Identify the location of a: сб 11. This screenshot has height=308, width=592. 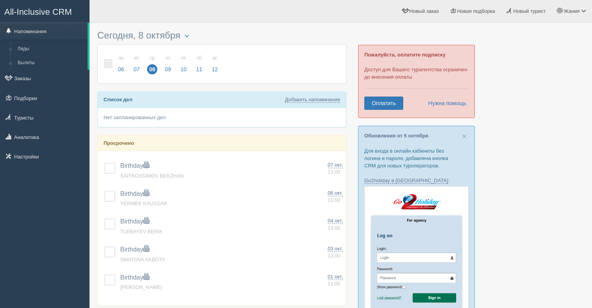
(199, 64).